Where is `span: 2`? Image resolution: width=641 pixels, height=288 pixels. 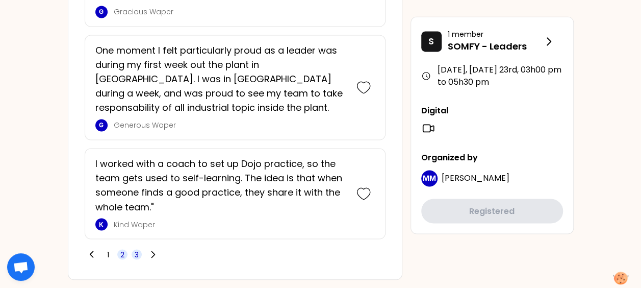
span: 2 is located at coordinates (122, 254).